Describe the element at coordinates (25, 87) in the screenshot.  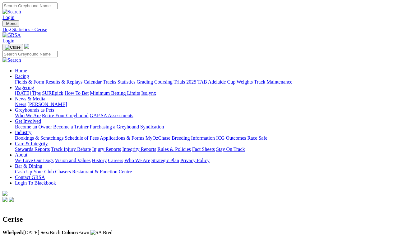
I see `a: Wagering` at that location.